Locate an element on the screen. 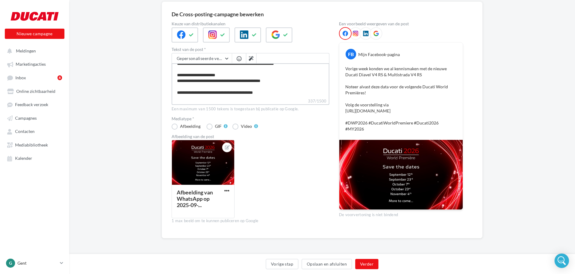  a: Mediabibliotheek is located at coordinates (35, 145).